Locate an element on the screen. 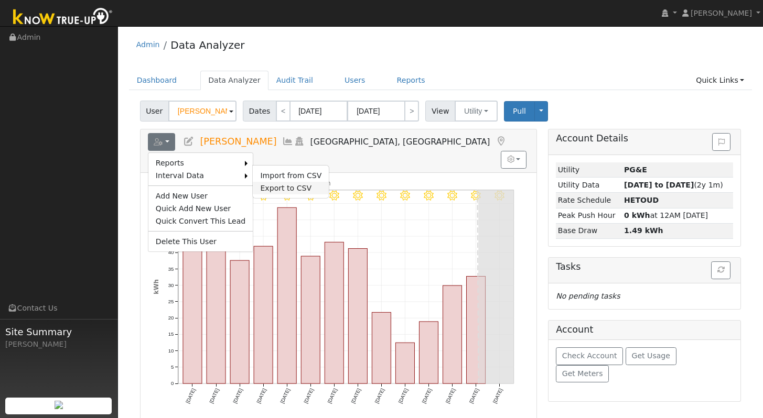 This screenshot has width=763, height=418. td: Utility is located at coordinates (589, 170).